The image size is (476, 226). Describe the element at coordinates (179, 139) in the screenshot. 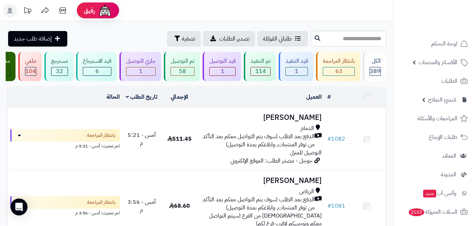

I see `span: 511.45` at that location.